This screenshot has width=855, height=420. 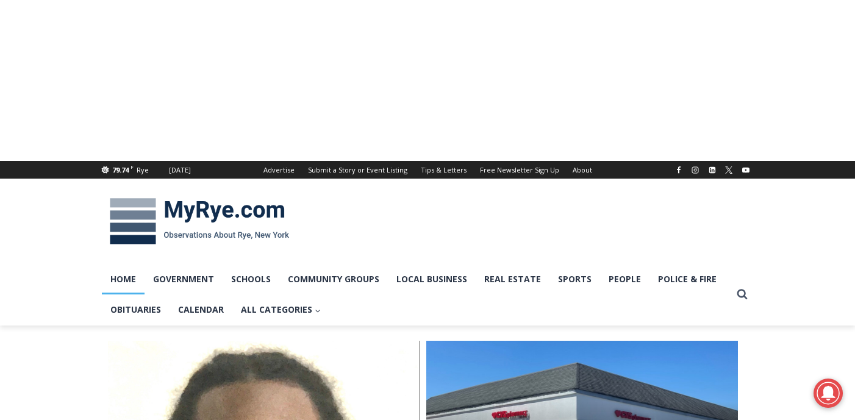 What do you see at coordinates (742, 294) in the screenshot?
I see `button: View Search Form` at bounding box center [742, 294].